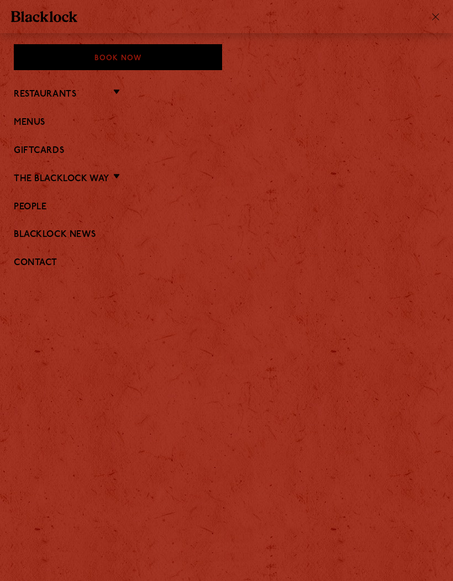 This screenshot has height=581, width=453. I want to click on a: Restaurants, so click(45, 94).